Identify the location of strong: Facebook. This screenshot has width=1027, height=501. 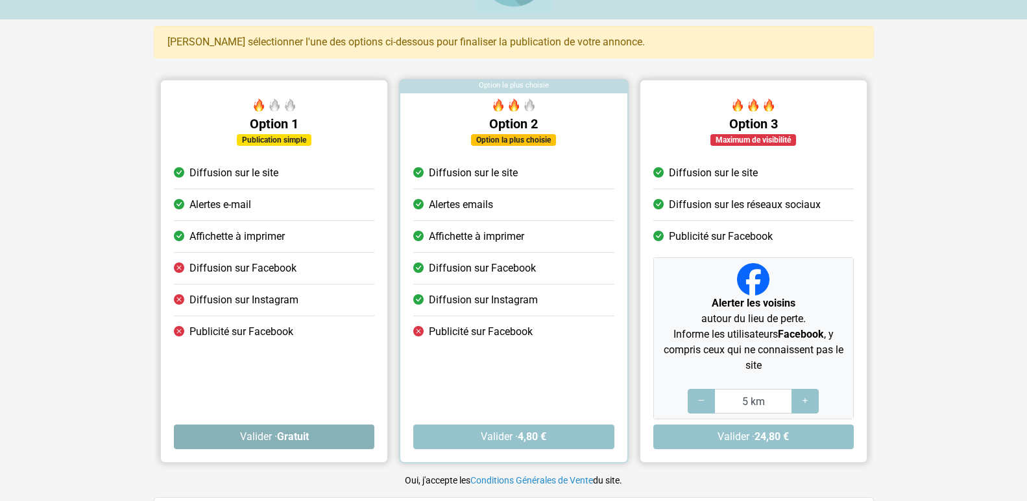
(800, 334).